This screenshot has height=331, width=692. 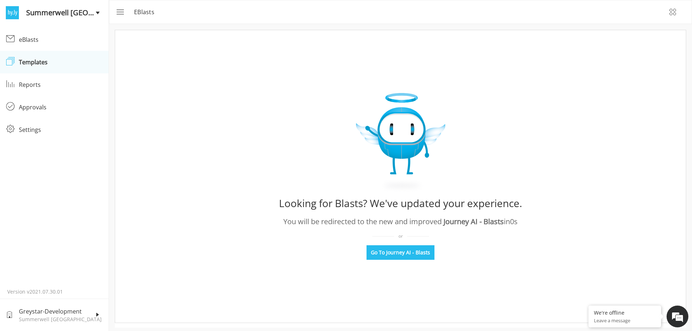 I want to click on img: d_692782471_company_1567716308916_692782471, so click(x=21, y=45).